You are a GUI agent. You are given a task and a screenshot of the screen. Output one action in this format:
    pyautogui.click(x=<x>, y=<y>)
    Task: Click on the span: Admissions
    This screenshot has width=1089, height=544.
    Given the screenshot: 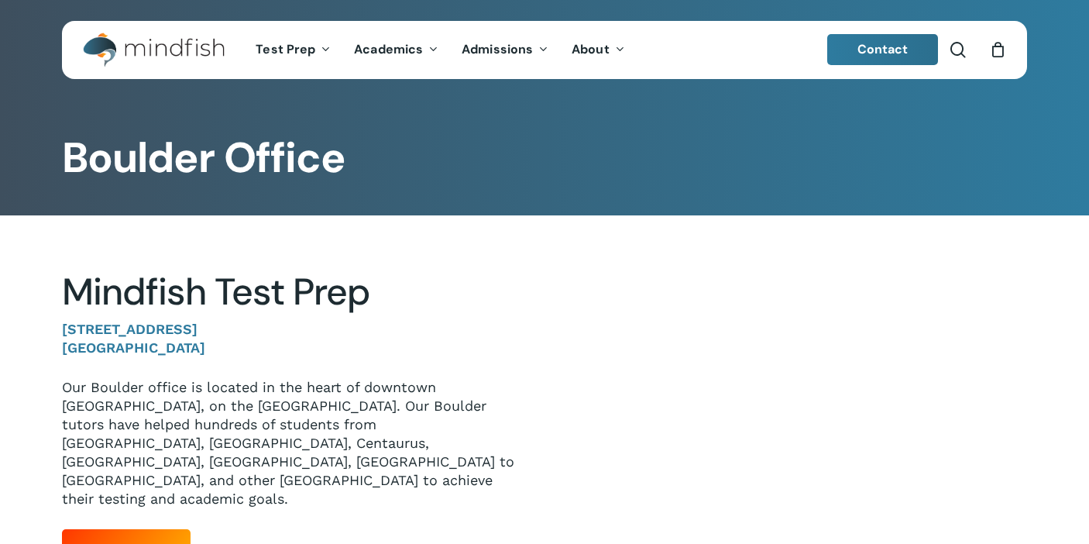 What is the action you would take?
    pyautogui.click(x=497, y=49)
    